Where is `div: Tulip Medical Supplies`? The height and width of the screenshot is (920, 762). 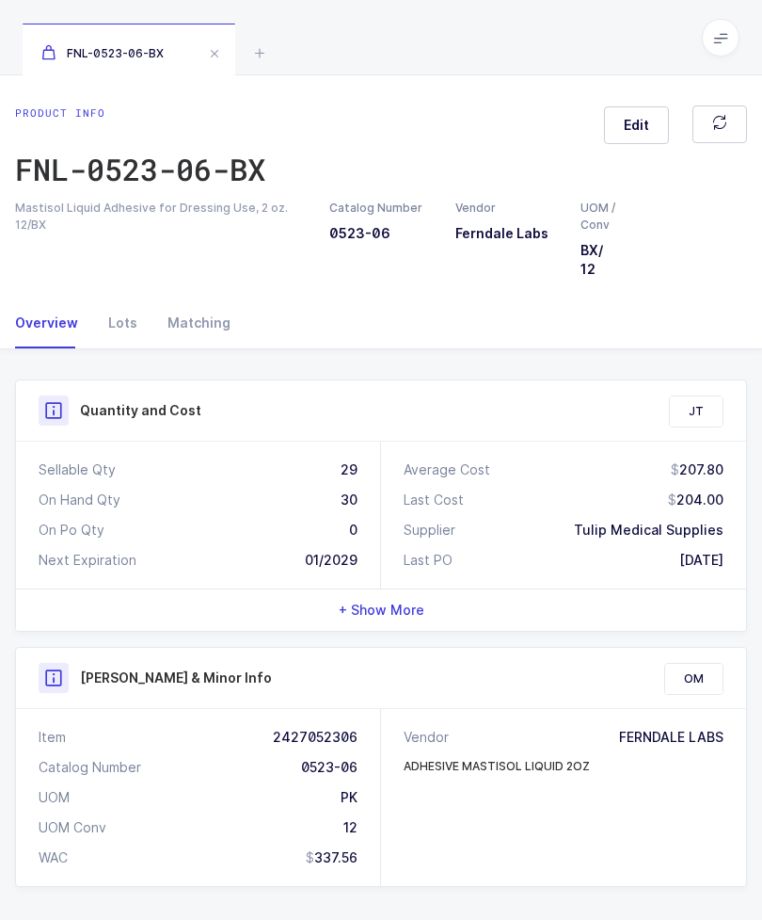
div: Tulip Medical Supplies is located at coordinates (649, 530).